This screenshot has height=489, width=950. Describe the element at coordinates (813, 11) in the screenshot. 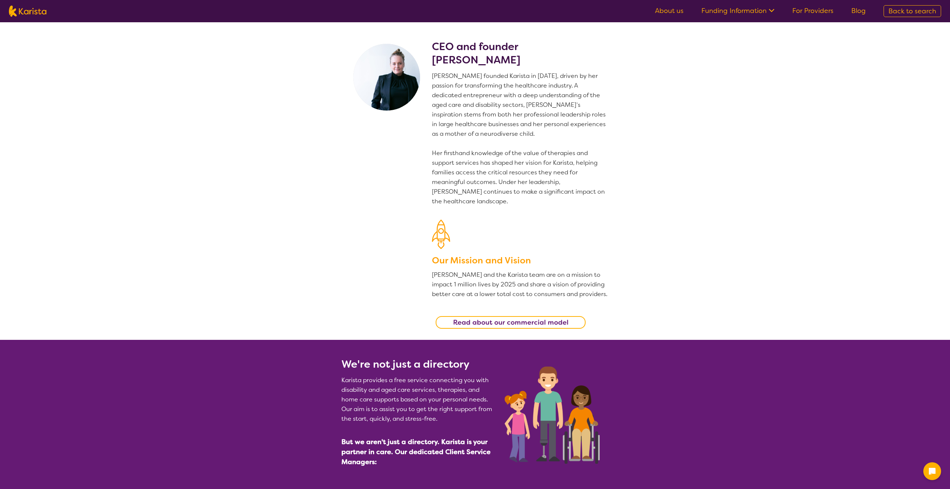

I see `a: For Providers` at that location.